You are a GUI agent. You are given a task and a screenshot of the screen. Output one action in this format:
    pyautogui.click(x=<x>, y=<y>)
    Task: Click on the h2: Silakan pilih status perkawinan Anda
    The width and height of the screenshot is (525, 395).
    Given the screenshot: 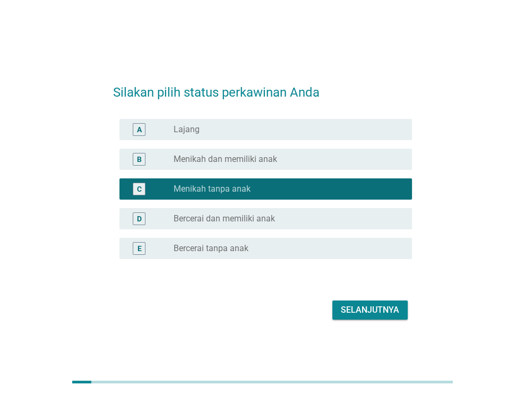 What is the action you would take?
    pyautogui.click(x=262, y=87)
    